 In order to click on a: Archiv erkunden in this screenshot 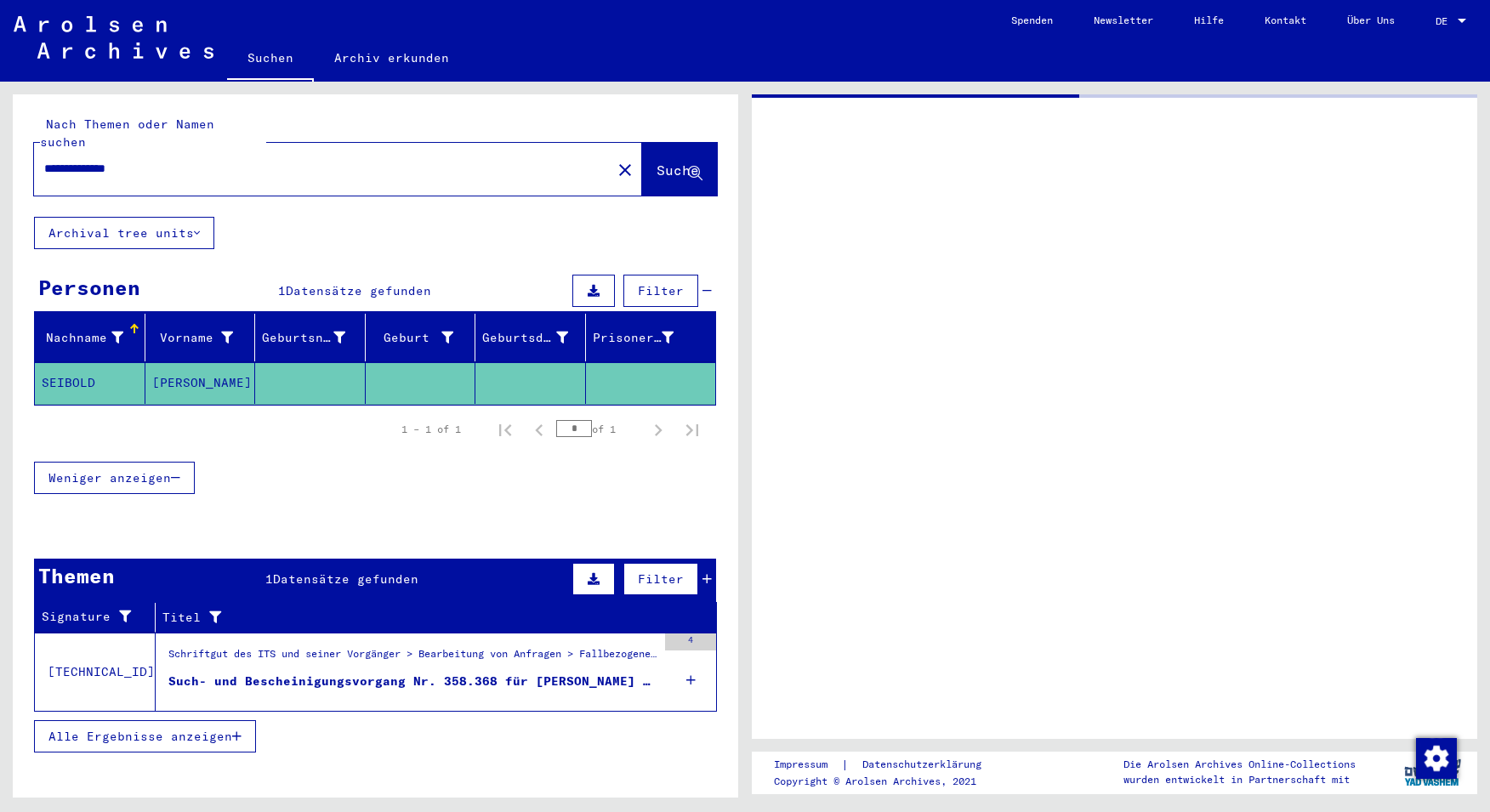, I will do `click(391, 57)`.